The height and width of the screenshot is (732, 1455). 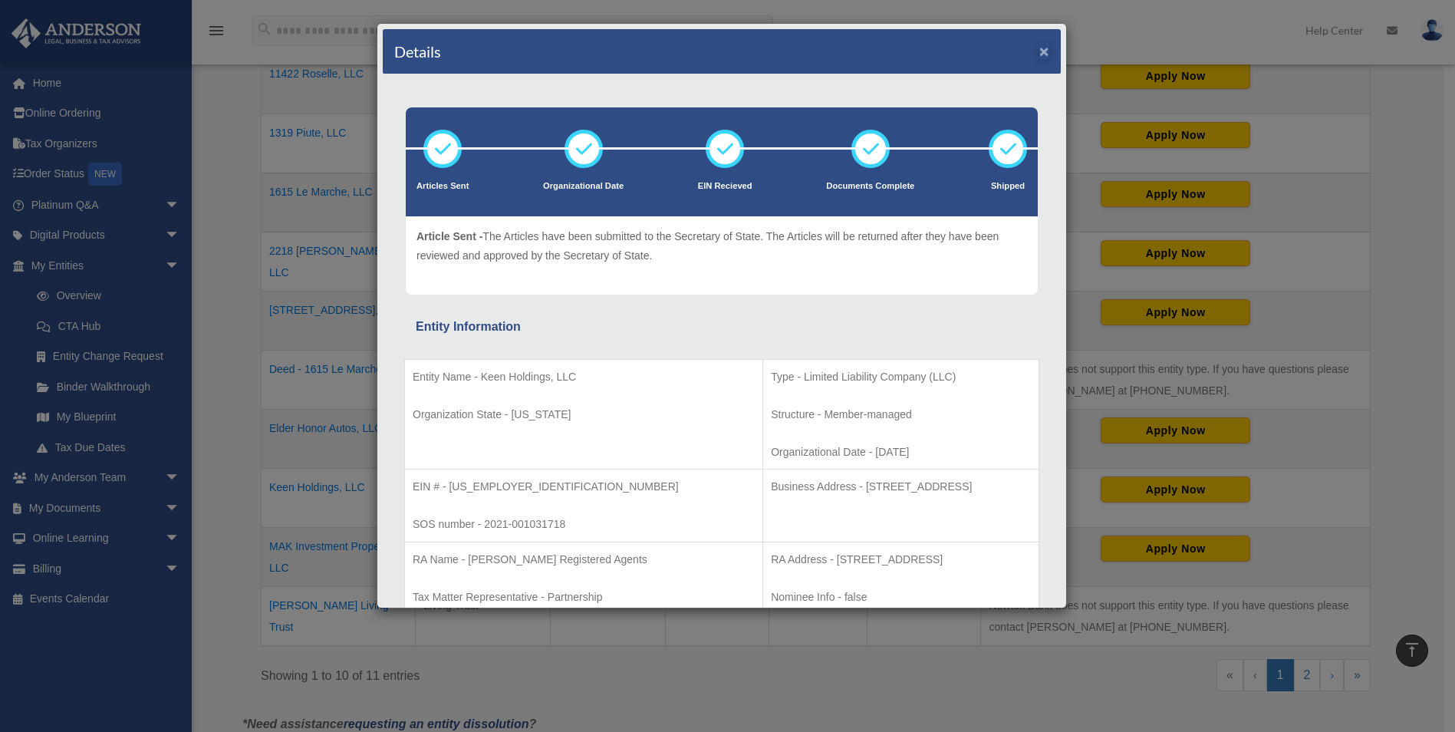 I want to click on span: Article Sent -, so click(x=449, y=236).